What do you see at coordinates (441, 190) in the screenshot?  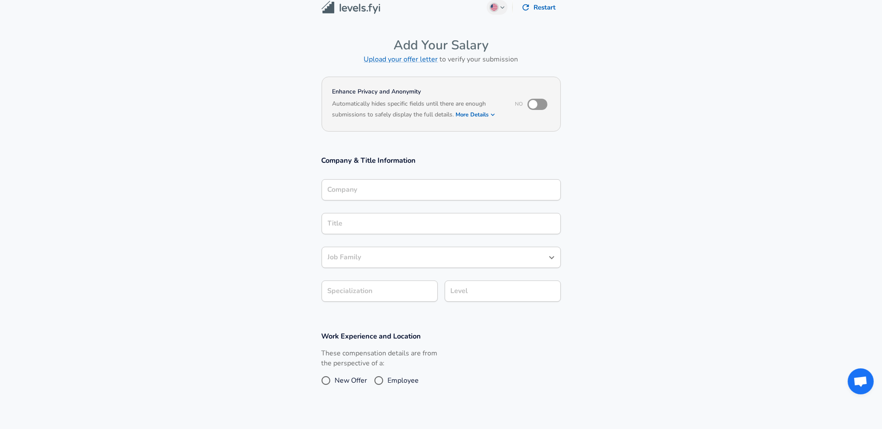 I see `input: Google` at bounding box center [441, 190].